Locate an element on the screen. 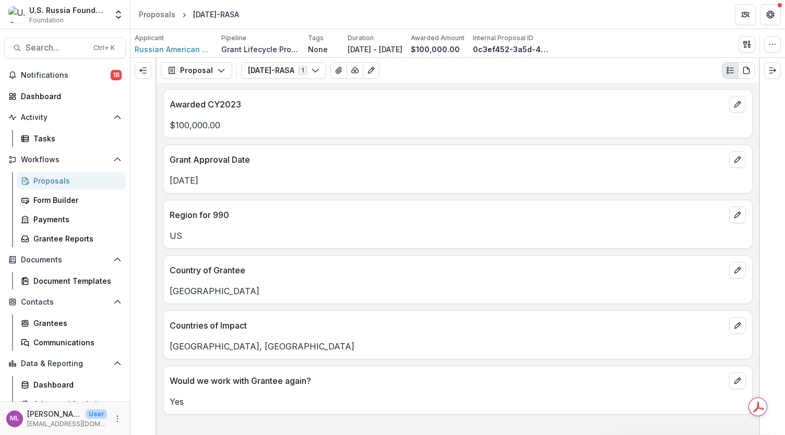  button: PDF view is located at coordinates (746, 70).